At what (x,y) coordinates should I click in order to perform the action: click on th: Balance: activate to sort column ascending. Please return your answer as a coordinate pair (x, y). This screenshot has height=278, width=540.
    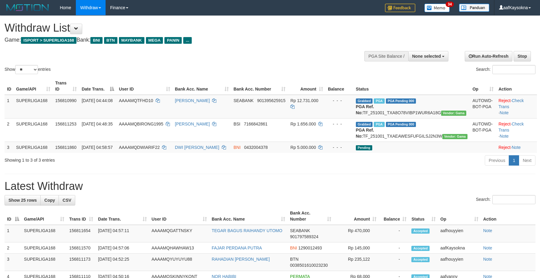
    Looking at the image, I should click on (394, 216).